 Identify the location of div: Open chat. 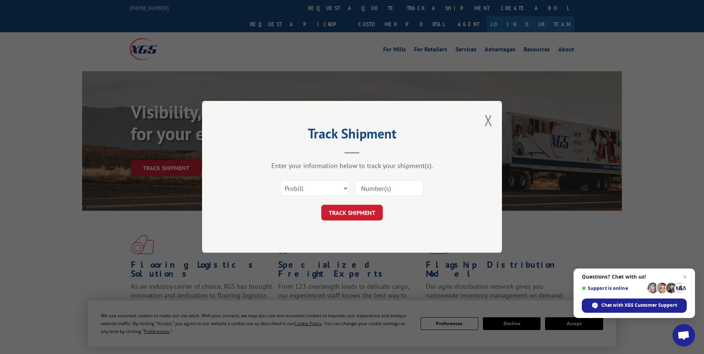
(684, 335).